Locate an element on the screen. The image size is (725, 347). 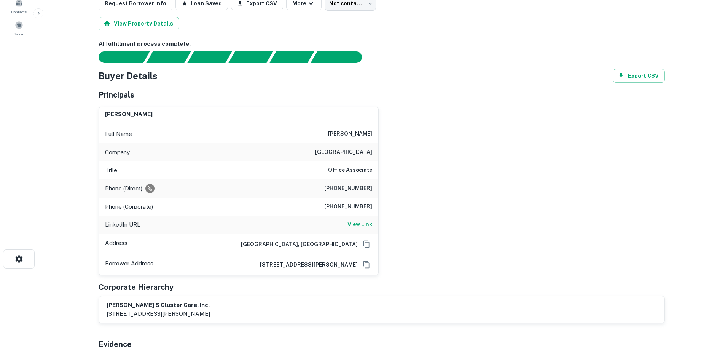
p: Phone (Direct) is located at coordinates (124, 188).